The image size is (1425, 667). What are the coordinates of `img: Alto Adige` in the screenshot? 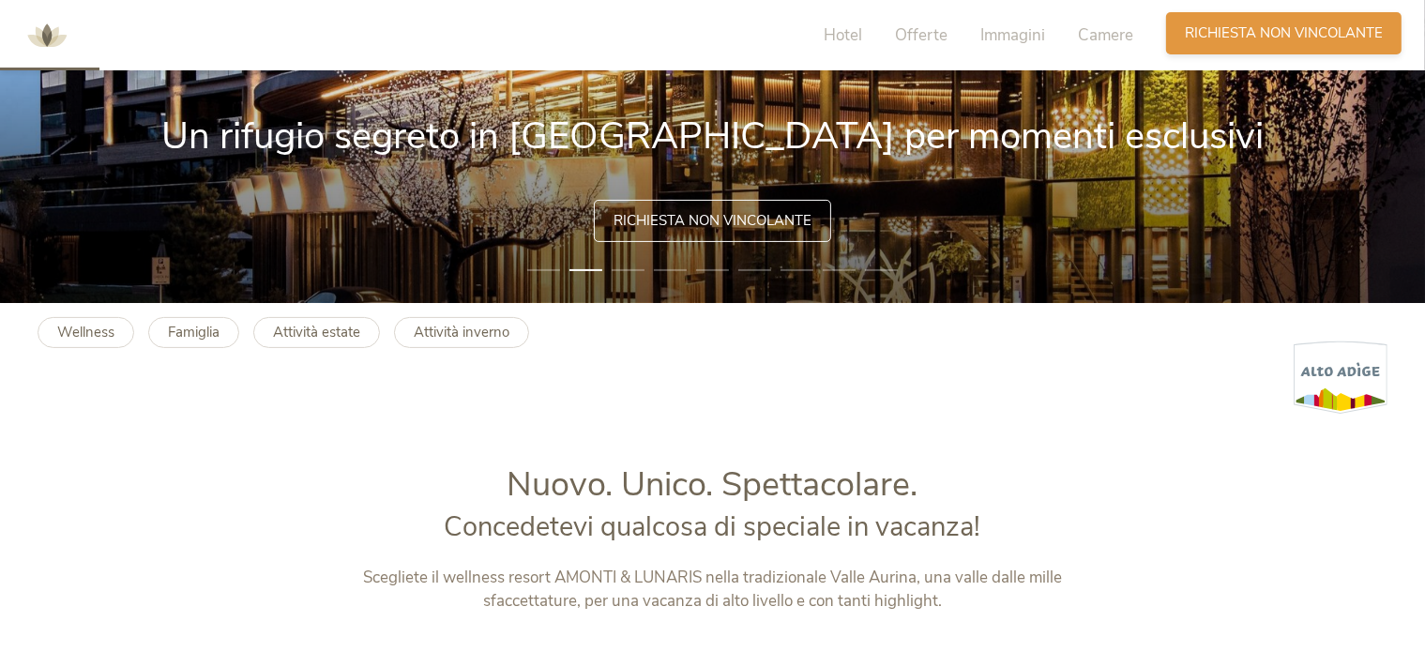 It's located at (1341, 377).